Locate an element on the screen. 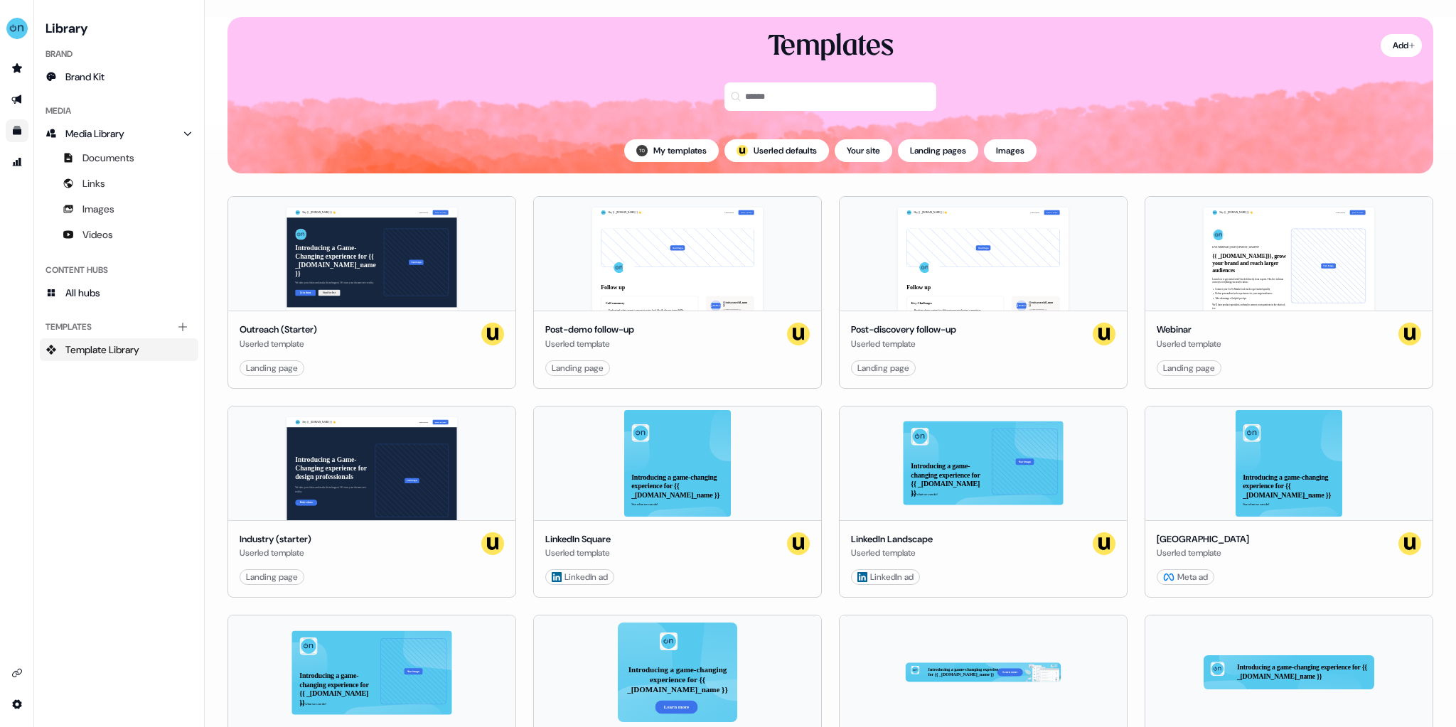 This screenshot has width=1456, height=727. div: Content Hubs is located at coordinates (119, 270).